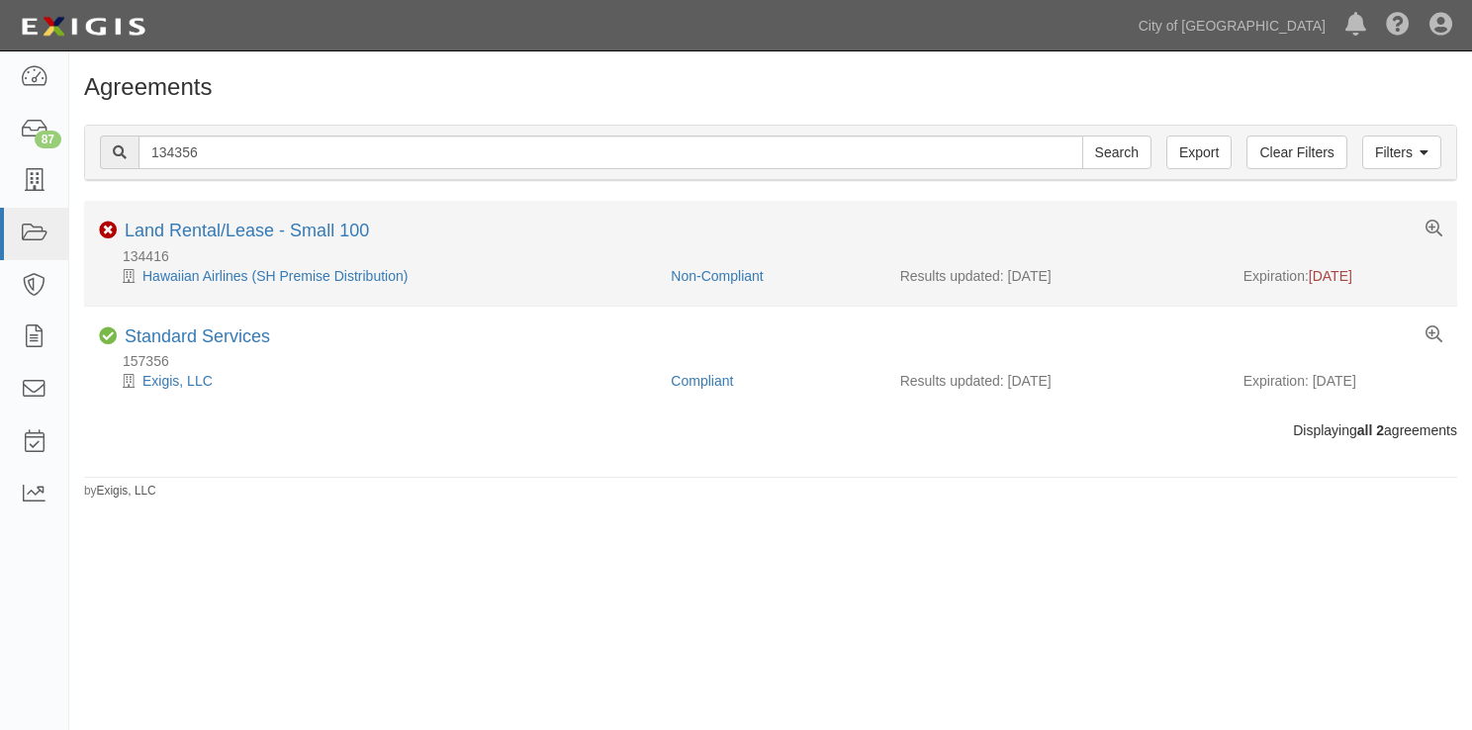  What do you see at coordinates (1402, 152) in the screenshot?
I see `a: Filters` at bounding box center [1402, 152].